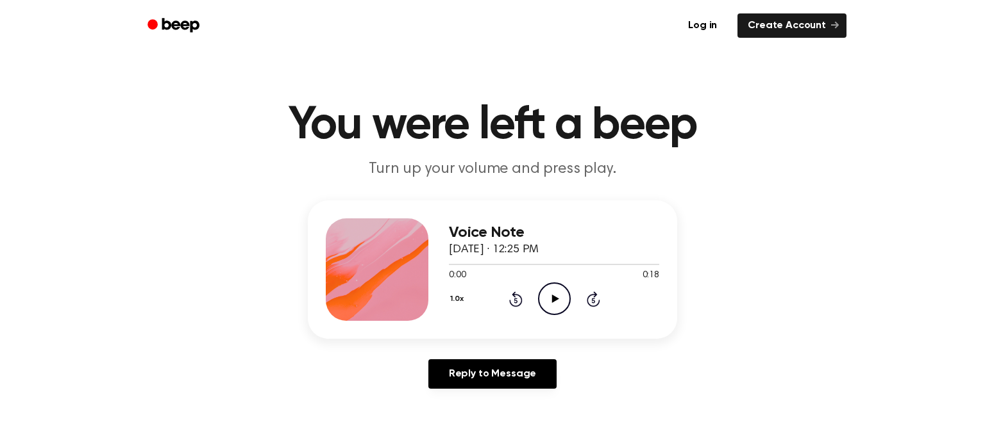 Image resolution: width=985 pixels, height=445 pixels. What do you see at coordinates (554, 233) in the screenshot?
I see `h3: Voice Note` at bounding box center [554, 233].